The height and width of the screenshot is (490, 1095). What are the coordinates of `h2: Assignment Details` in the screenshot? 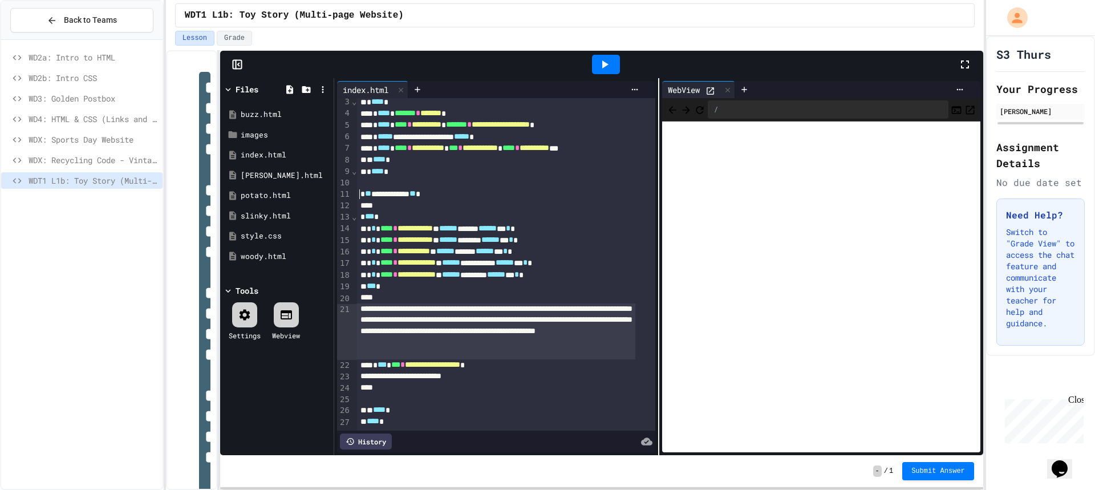 It's located at (1041, 155).